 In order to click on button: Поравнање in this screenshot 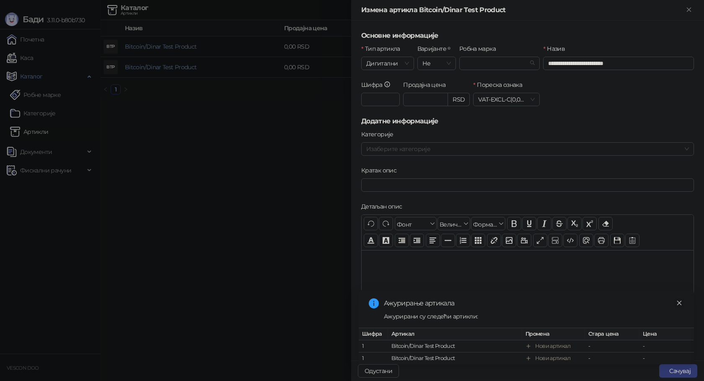, I will do `click(433, 240)`.